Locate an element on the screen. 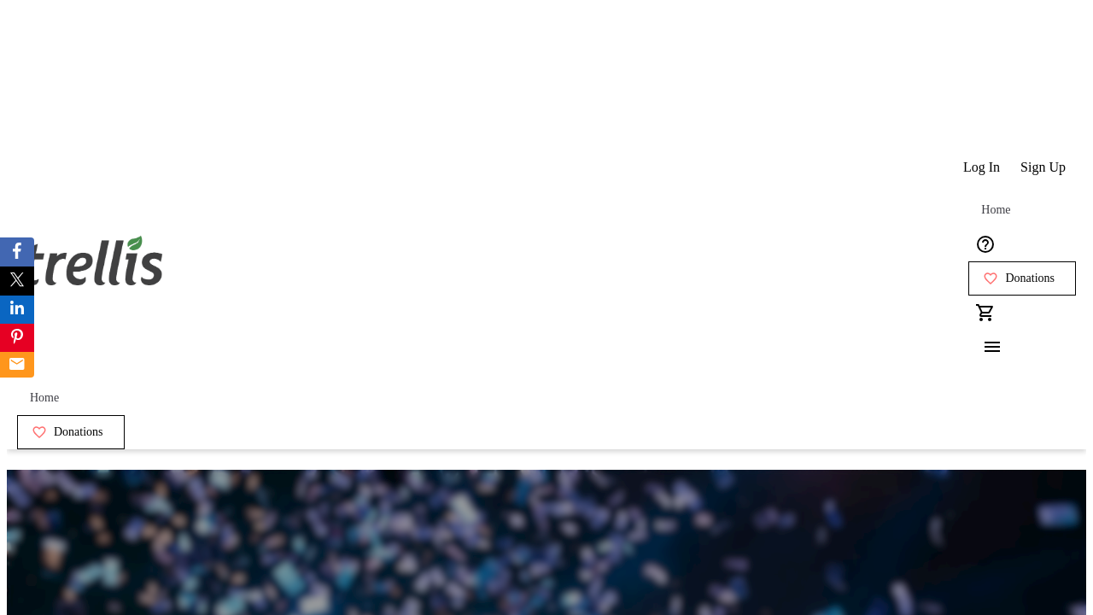  button: Help is located at coordinates (985, 244).